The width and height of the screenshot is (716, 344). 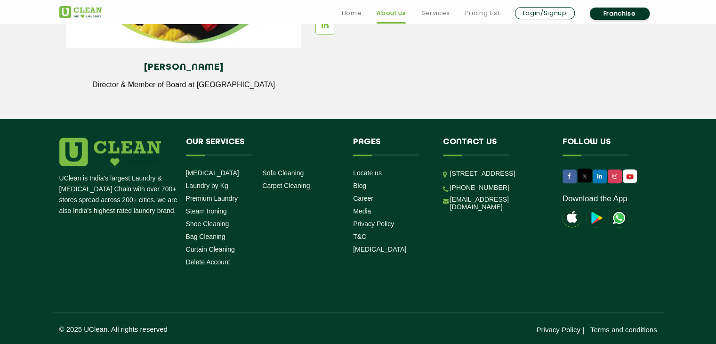 What do you see at coordinates (435, 13) in the screenshot?
I see `a: Services` at bounding box center [435, 13].